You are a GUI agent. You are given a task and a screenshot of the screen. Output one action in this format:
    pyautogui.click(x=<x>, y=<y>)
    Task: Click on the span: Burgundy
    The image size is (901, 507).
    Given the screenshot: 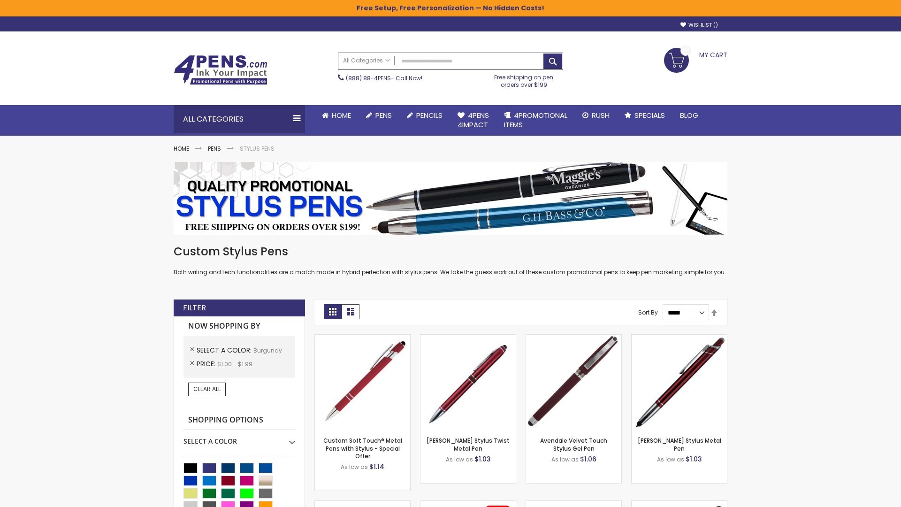 What is the action you would take?
    pyautogui.click(x=268, y=350)
    